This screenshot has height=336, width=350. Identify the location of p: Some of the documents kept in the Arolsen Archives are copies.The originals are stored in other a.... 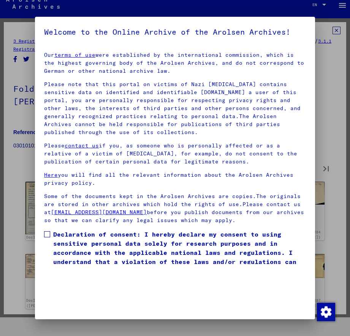
(175, 208).